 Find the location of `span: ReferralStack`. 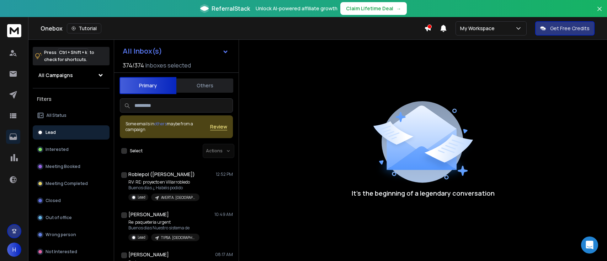

span: ReferralStack is located at coordinates (231, 9).